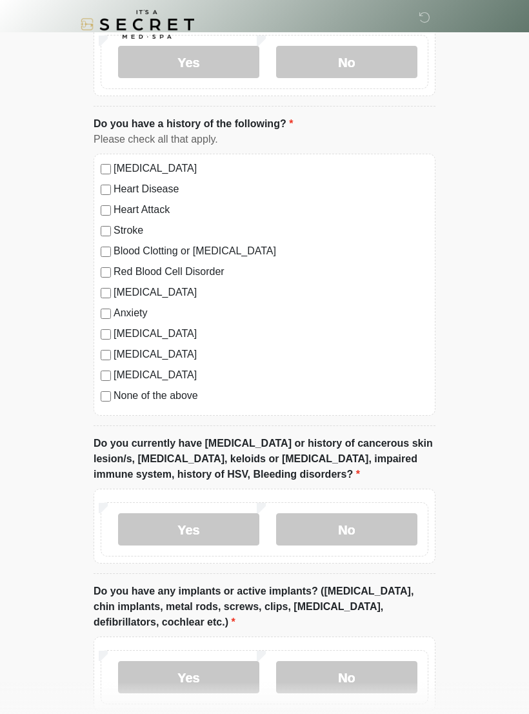  Describe the element at coordinates (106, 314) in the screenshot. I see `input: Anxiety` at that location.